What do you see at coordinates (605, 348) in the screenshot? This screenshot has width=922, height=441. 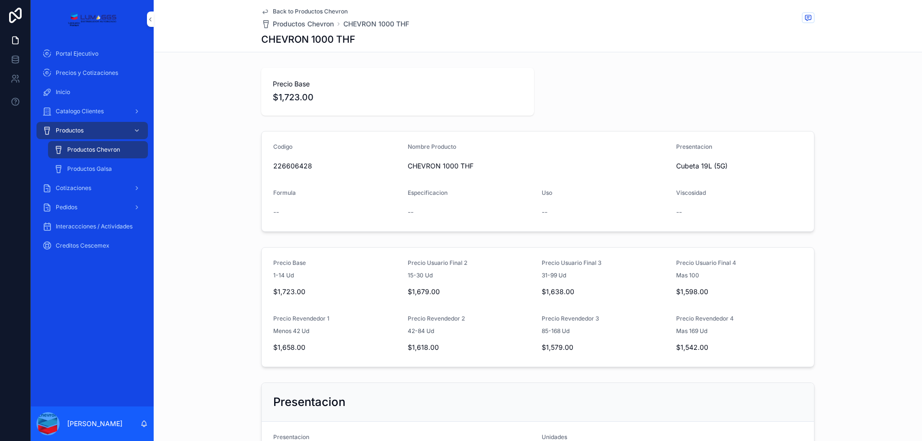 I see `span: $1,579.00` at bounding box center [605, 348].